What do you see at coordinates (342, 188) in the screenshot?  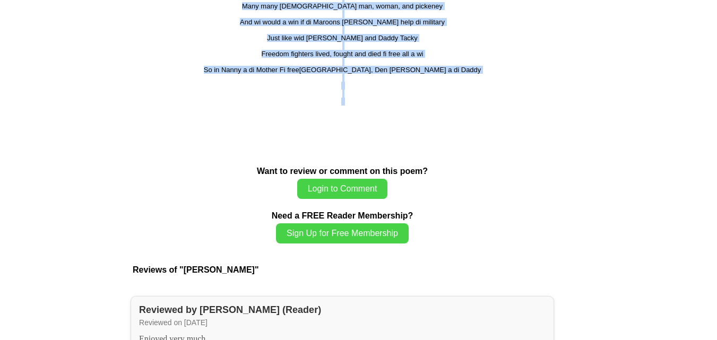 I see `a: Login to Comment` at bounding box center [342, 188].